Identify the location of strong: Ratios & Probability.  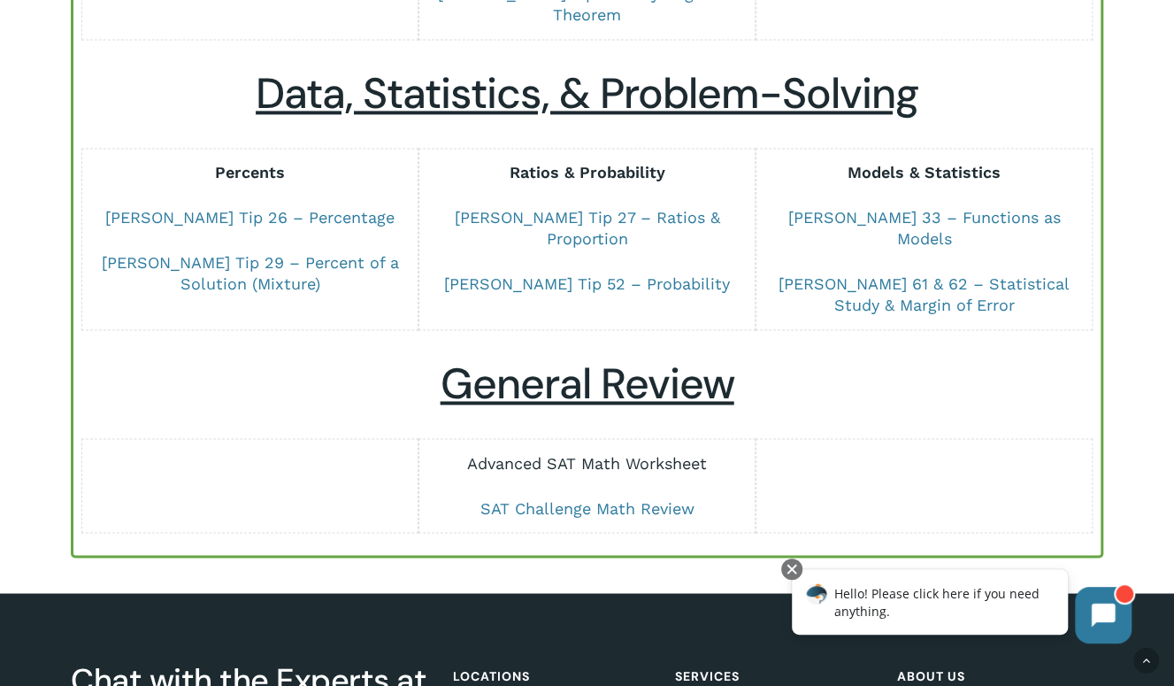
(587, 172).